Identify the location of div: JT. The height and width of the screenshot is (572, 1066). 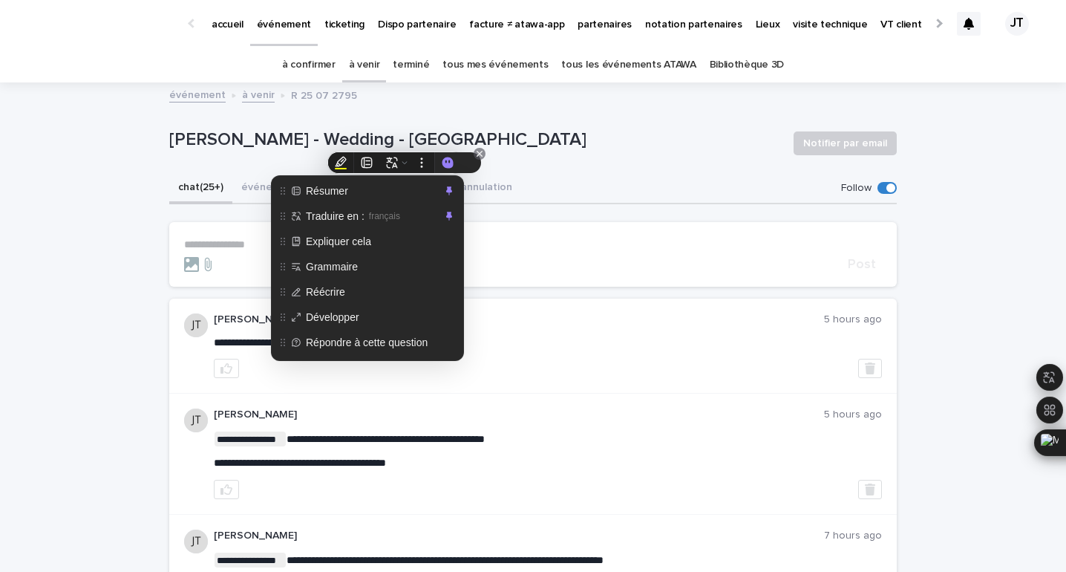
(1017, 24).